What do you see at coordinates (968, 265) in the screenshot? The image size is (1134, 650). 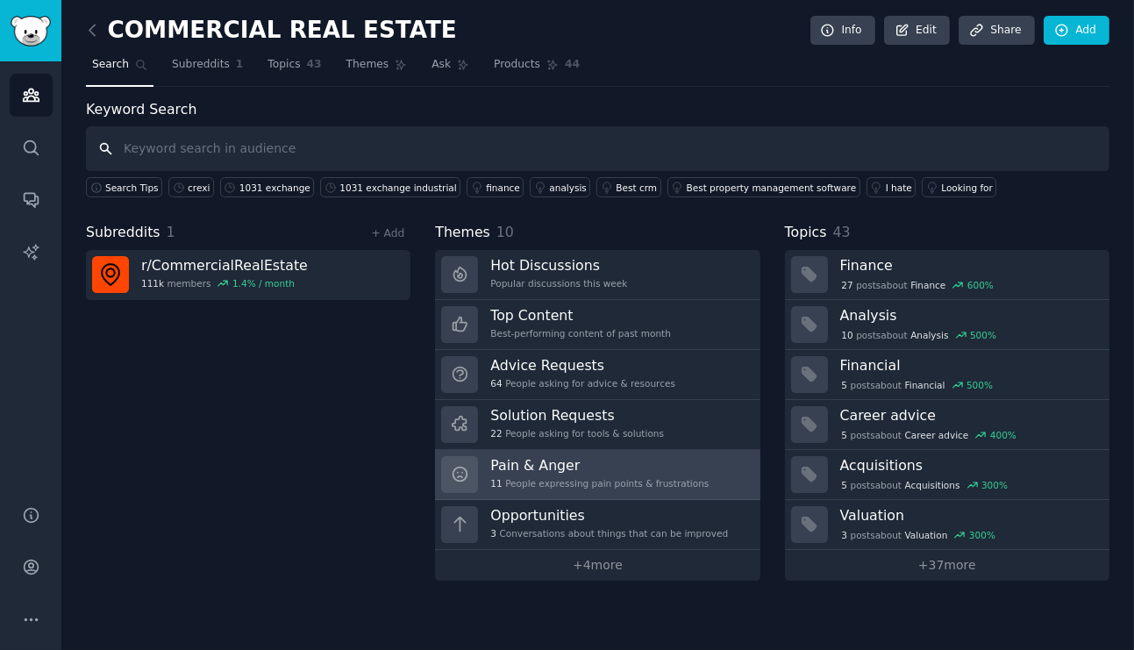 I see `h3: Finance` at bounding box center [968, 265].